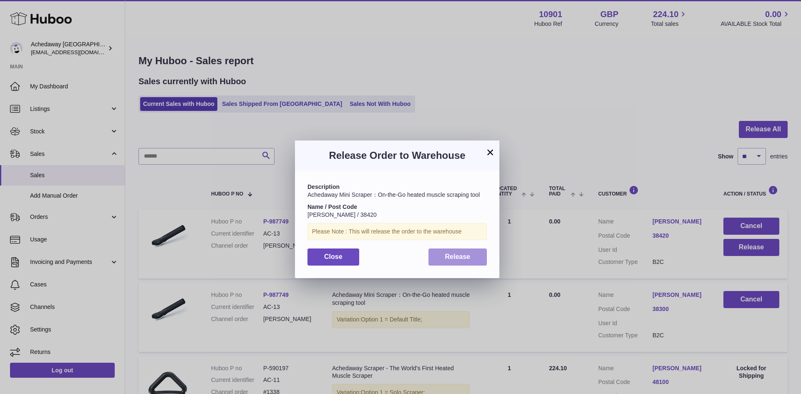 This screenshot has width=801, height=394. I want to click on strong: Name / Post Code, so click(332, 207).